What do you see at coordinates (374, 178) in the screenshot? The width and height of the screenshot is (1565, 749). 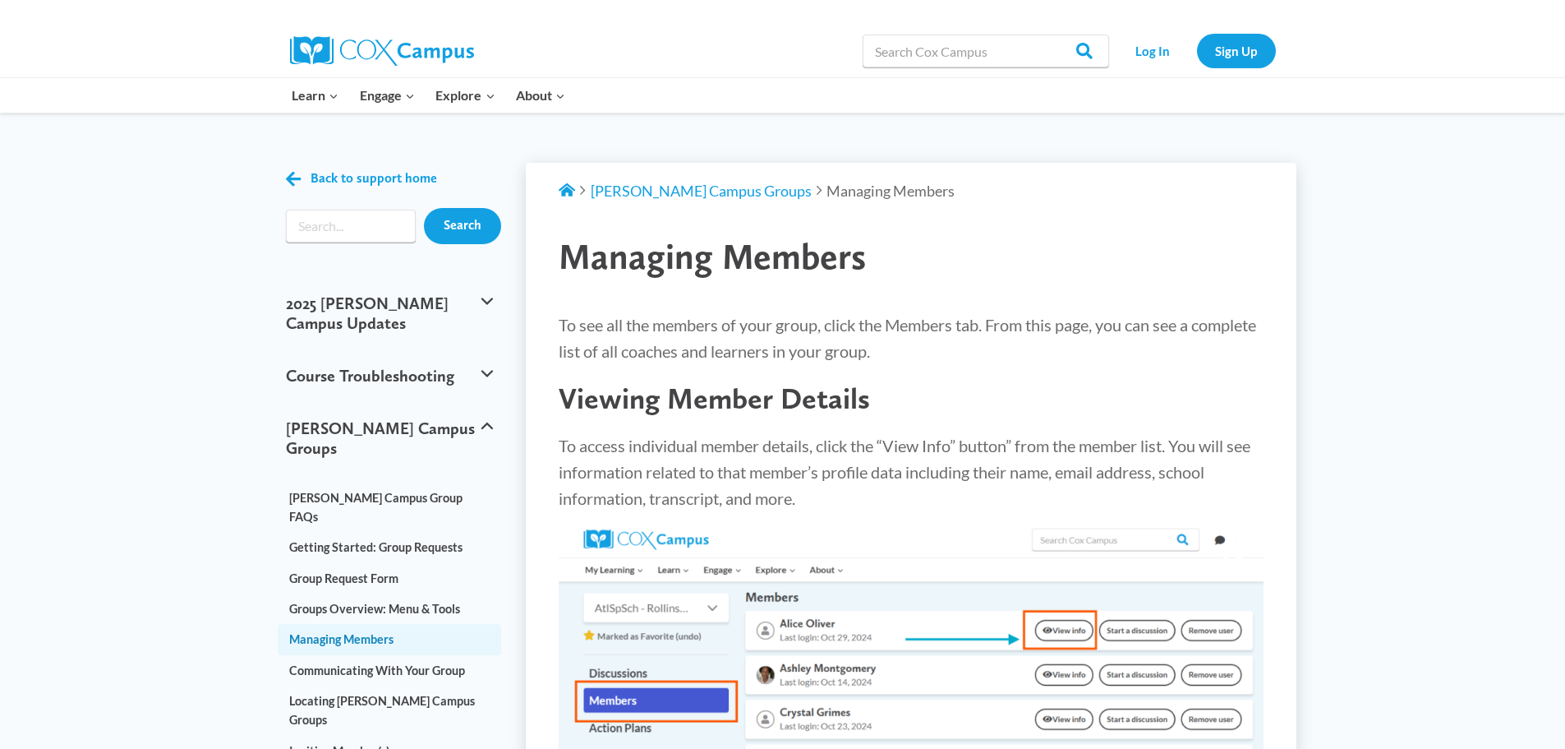 I see `span: Back to support home` at bounding box center [374, 178].